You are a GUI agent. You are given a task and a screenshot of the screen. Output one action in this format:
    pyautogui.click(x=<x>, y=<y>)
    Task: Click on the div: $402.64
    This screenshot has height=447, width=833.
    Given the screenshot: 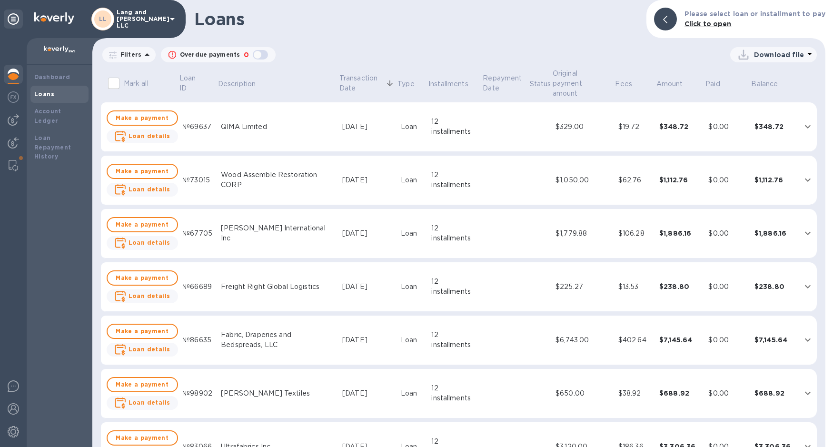 What is the action you would take?
    pyautogui.click(x=635, y=340)
    